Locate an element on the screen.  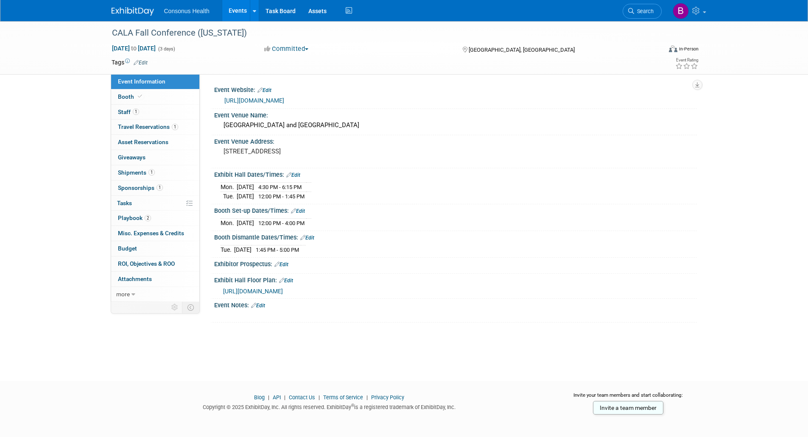
div: Booth Dismantle Dates/Times: is located at coordinates (455, 237).